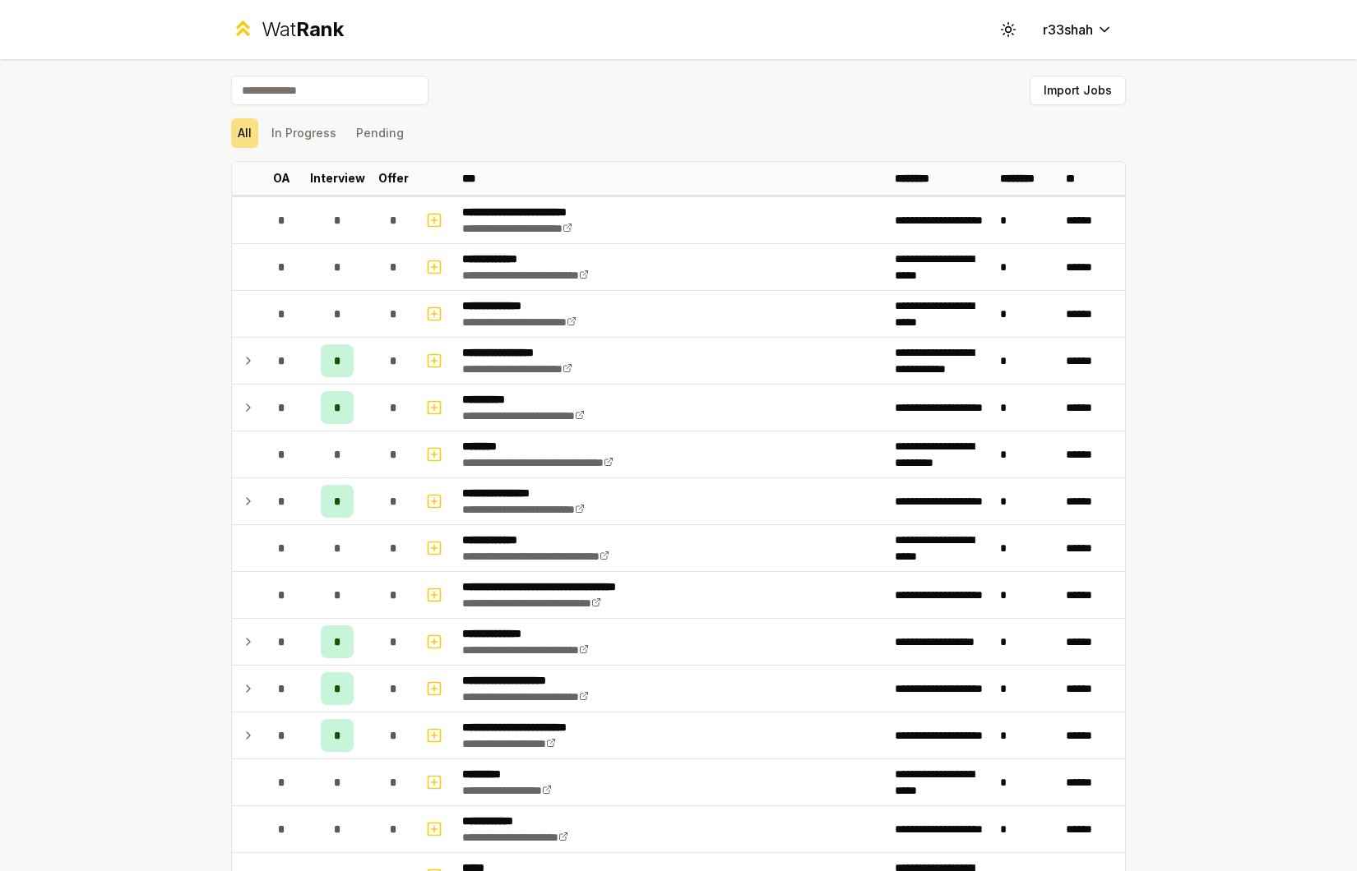 Image resolution: width=1357 pixels, height=871 pixels. Describe the element at coordinates (1077, 90) in the screenshot. I see `button: Import Jobs` at that location.